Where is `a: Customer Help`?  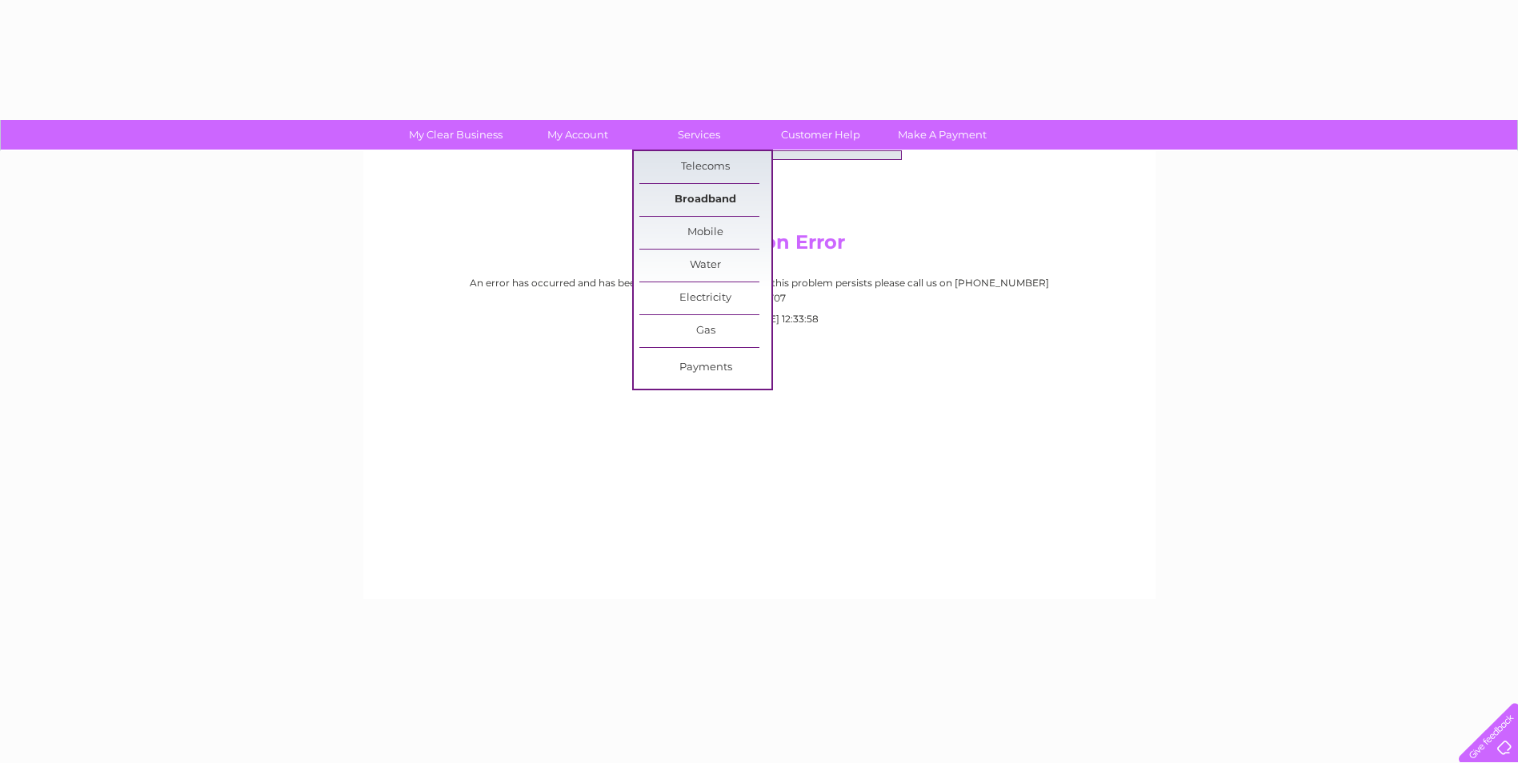 a: Customer Help is located at coordinates (820, 134).